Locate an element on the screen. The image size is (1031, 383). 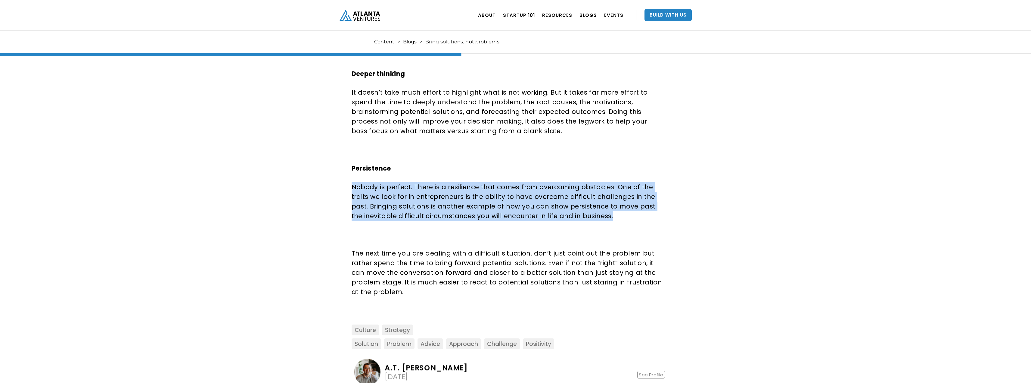
a: BLOGS is located at coordinates (588, 15).